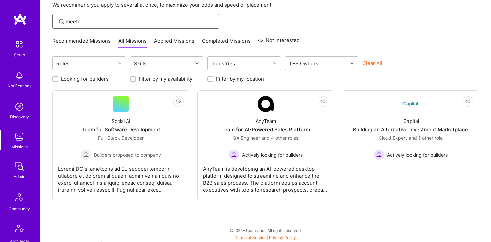 Image resolution: width=491 pixels, height=242 pixels. I want to click on img: logo, so click(20, 19).